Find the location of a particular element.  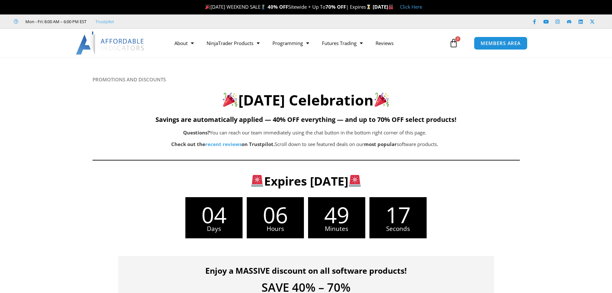

p: Scroll down to see featured deals on our software products. is located at coordinates (305, 144).